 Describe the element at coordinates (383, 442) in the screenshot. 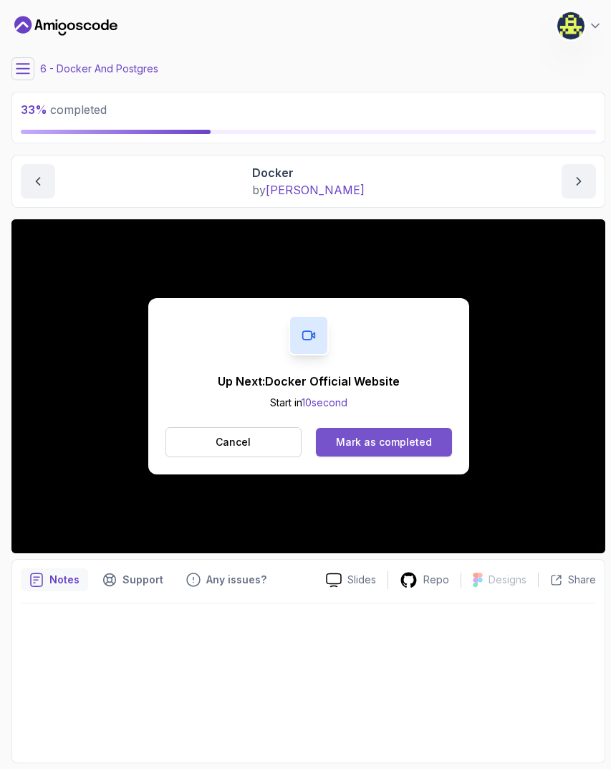

I see `button: Mark as completed` at that location.